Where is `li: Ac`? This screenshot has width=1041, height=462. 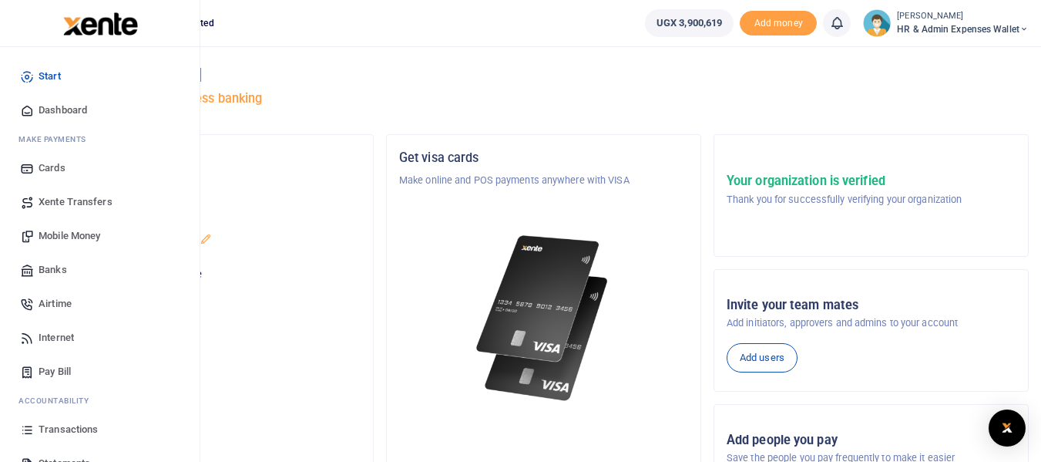
li: Ac is located at coordinates (99, 400).